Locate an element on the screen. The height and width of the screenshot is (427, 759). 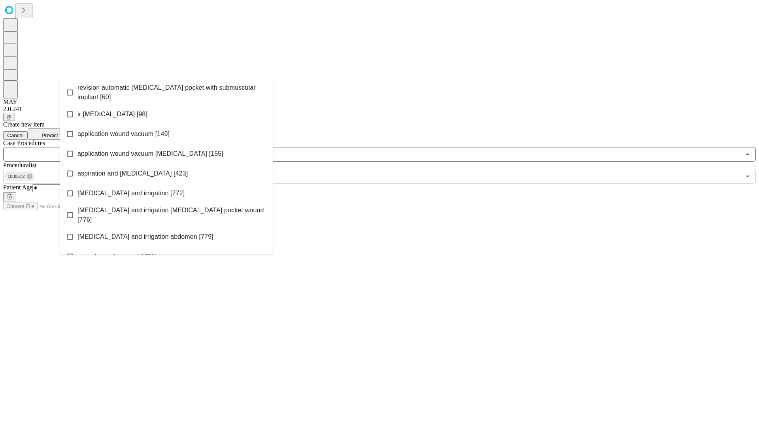
div: 1000512 is located at coordinates (19, 176).